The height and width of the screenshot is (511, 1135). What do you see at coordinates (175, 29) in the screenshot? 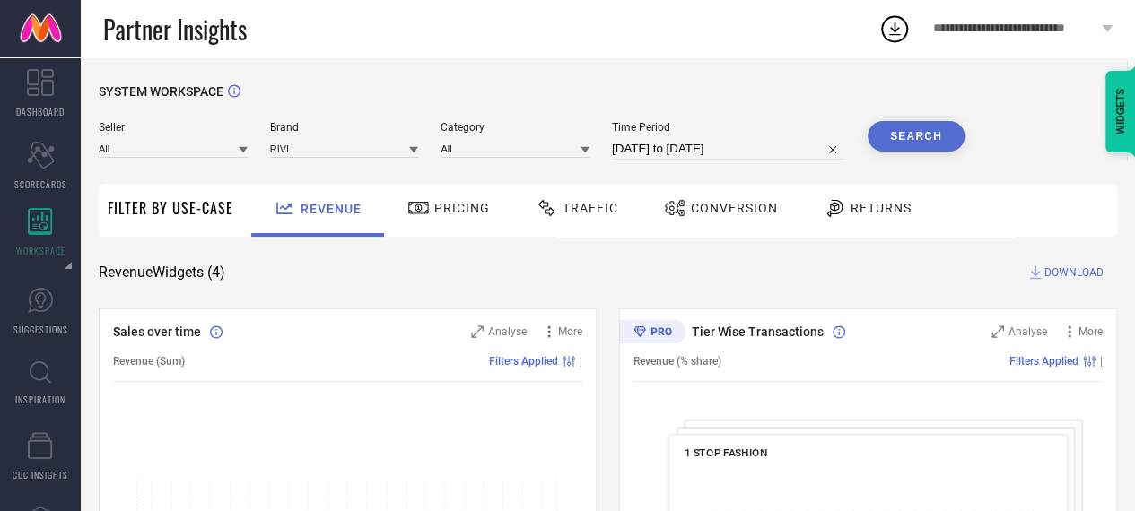
I see `span: Partner Insights` at bounding box center [175, 29].